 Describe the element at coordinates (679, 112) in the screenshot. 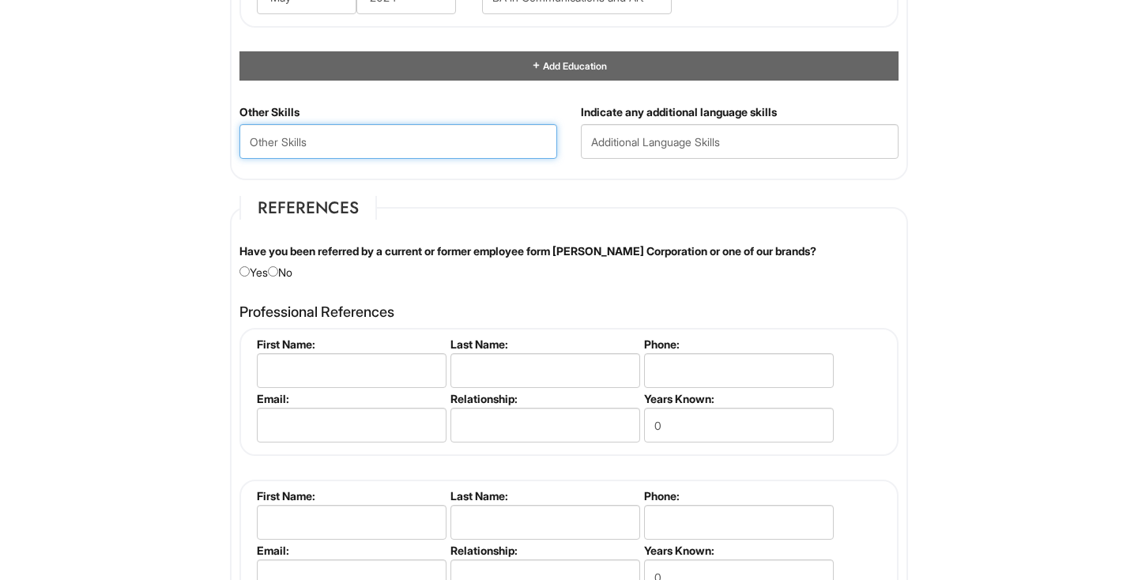

I see `label: Indicate any additional language skills` at that location.